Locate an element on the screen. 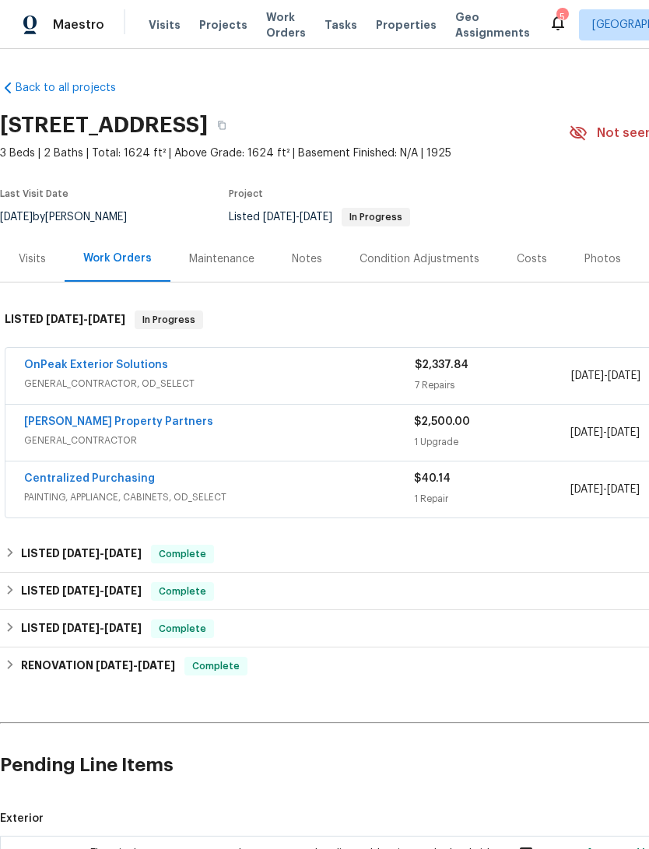 This screenshot has width=649, height=849. span: $40.14 is located at coordinates (432, 478).